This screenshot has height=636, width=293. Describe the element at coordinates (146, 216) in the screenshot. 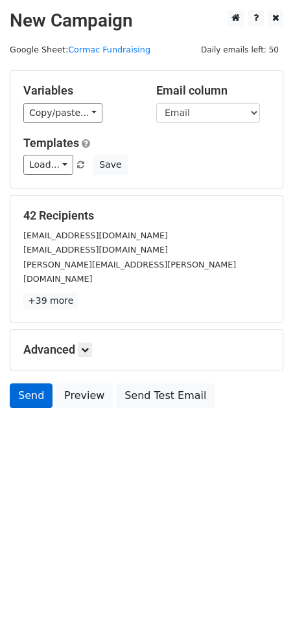

I see `h5: 42 Recipients` at that location.